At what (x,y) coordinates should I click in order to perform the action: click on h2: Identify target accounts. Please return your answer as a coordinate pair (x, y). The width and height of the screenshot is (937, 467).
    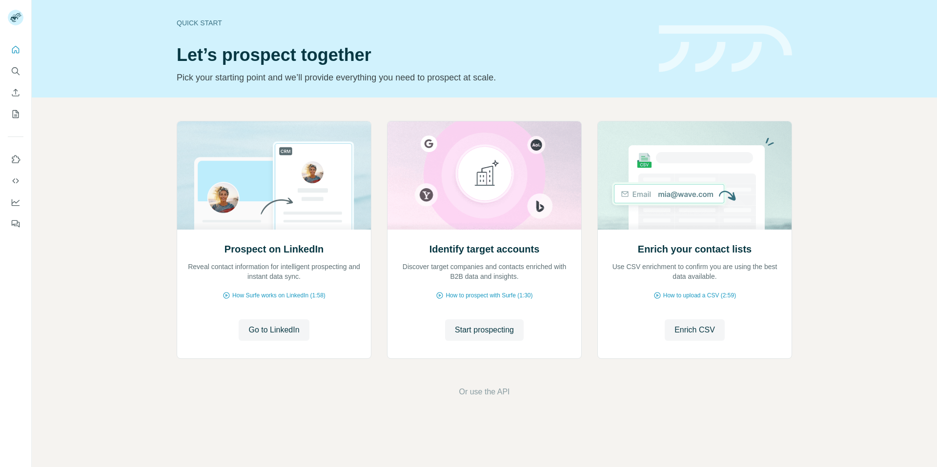
    Looking at the image, I should click on (484, 249).